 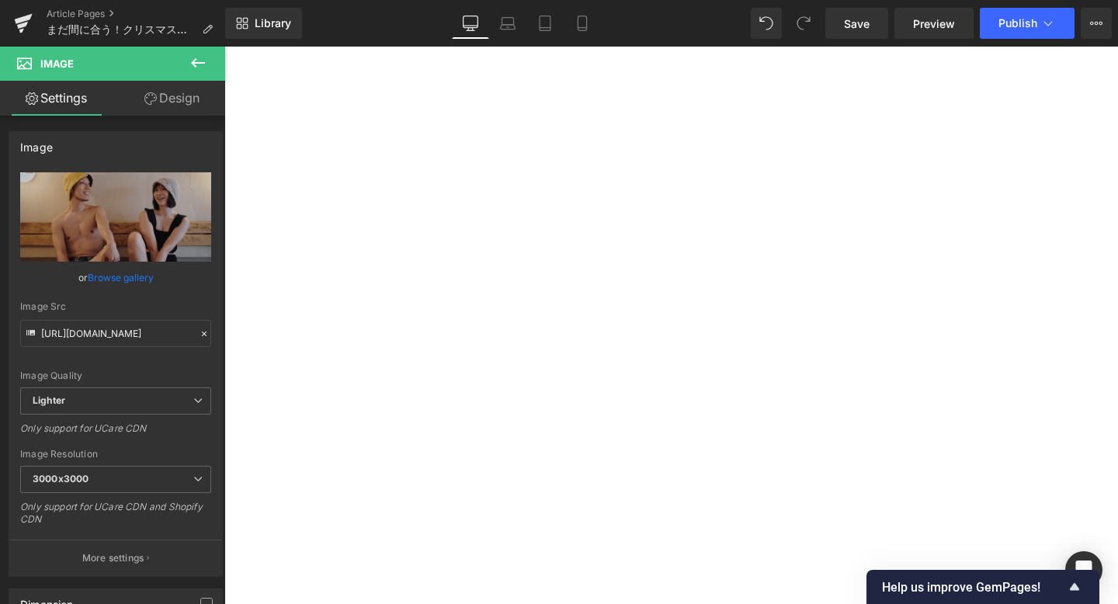 What do you see at coordinates (121, 30) in the screenshot?
I see `span: まだ間に合う！クリスマス直前おすすめサウナギフト｜“ととのう時間”を贈ろう` at bounding box center [121, 30].